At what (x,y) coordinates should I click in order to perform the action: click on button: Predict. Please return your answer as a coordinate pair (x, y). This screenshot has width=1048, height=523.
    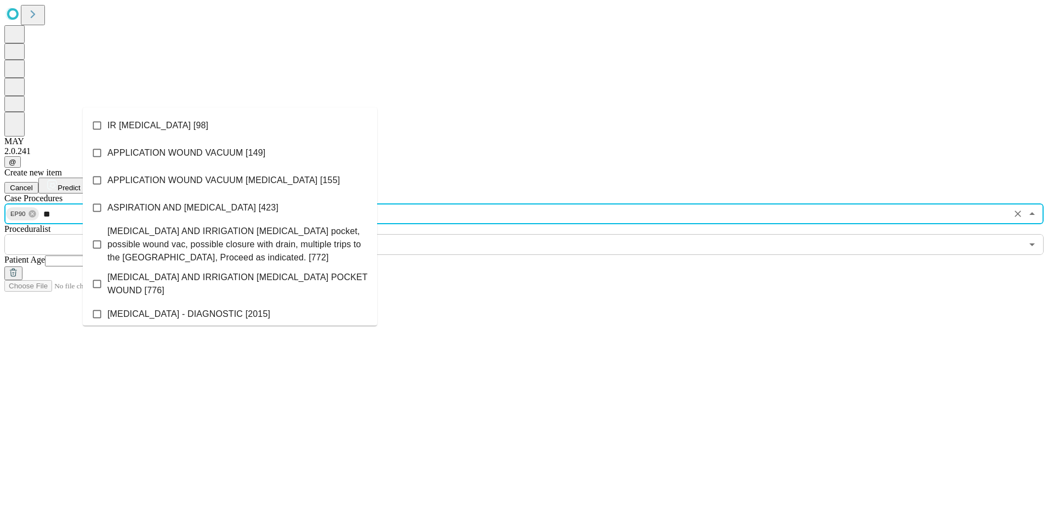
    Looking at the image, I should click on (64, 185).